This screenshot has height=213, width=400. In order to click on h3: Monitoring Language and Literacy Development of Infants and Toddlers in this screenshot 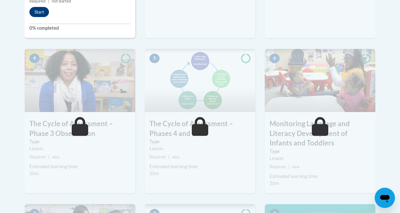, I will do `click(320, 134)`.